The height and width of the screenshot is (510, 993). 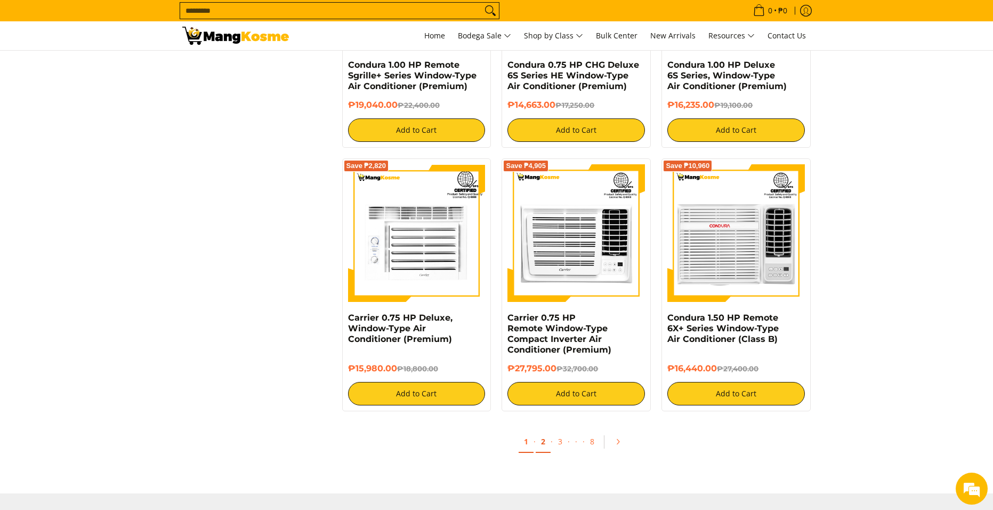 What do you see at coordinates (526, 441) in the screenshot?
I see `a: 1` at bounding box center [526, 441].